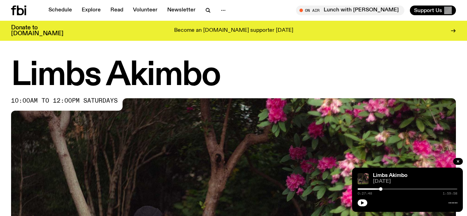 This screenshot has height=216, width=467. What do you see at coordinates (450, 194) in the screenshot?
I see `span: 1:59:58` at bounding box center [450, 194].